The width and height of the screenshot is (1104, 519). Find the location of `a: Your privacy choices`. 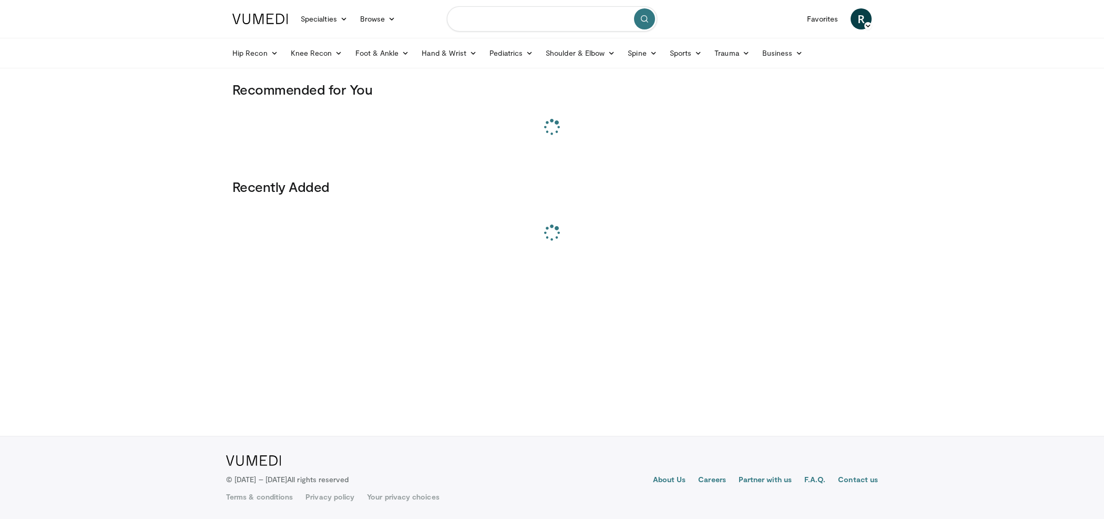

a: Your privacy choices is located at coordinates (403, 497).